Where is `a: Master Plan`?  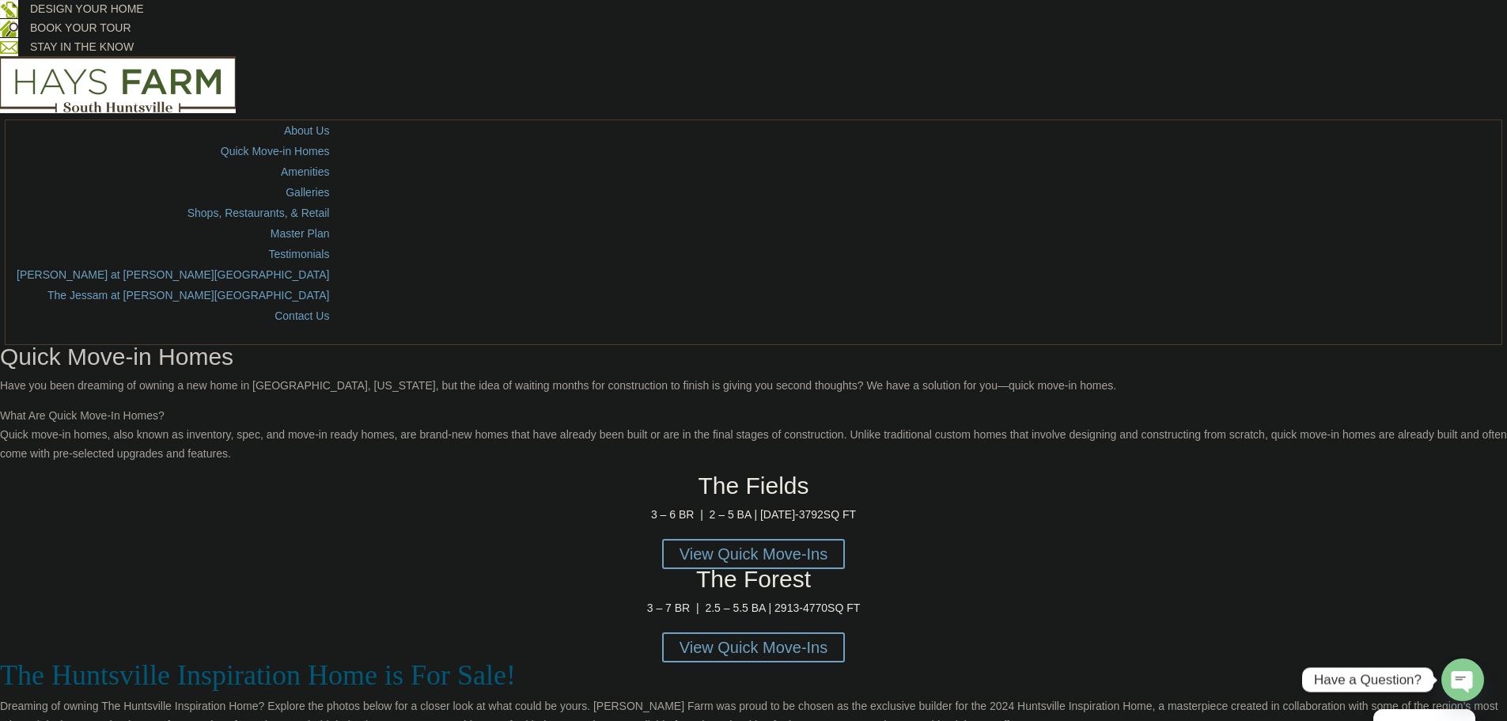 a: Master Plan is located at coordinates (300, 233).